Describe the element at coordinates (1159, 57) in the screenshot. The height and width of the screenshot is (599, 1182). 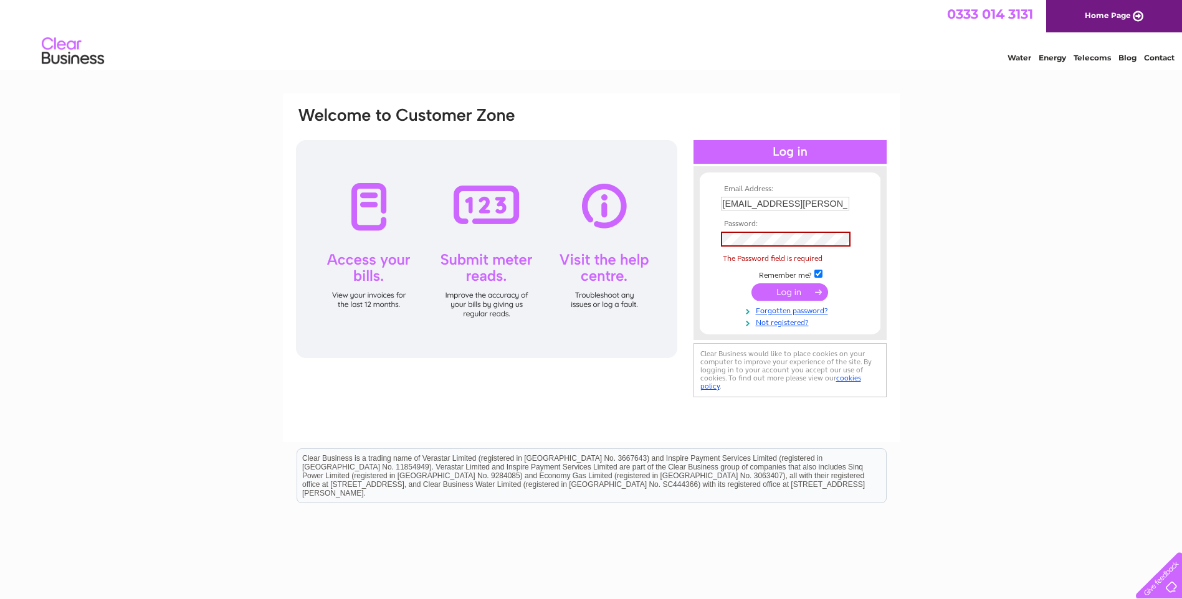
I see `a: Contact` at that location.